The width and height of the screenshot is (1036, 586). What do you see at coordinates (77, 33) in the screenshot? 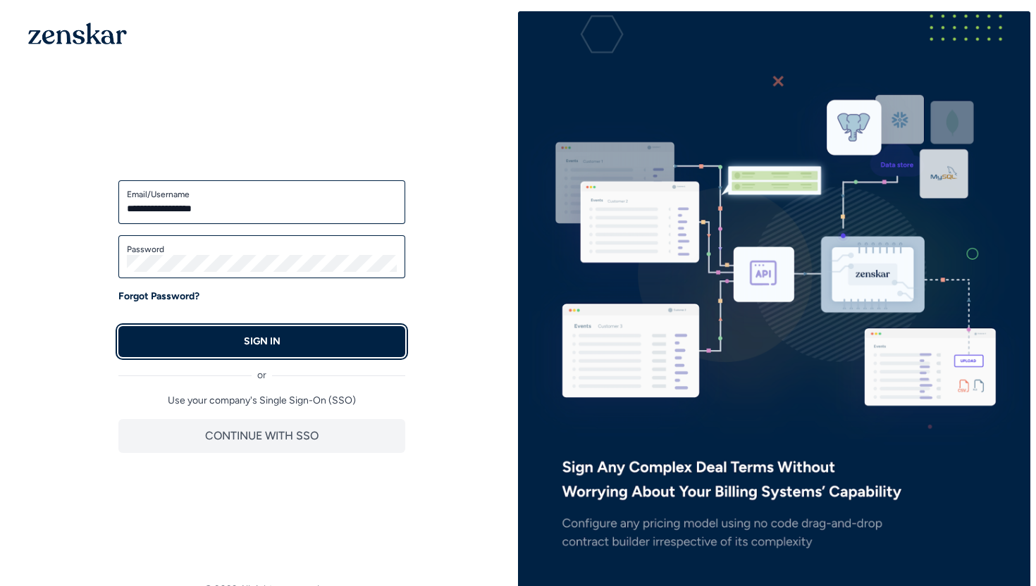
I see `img: 1OGAJ2xQqyY4LXKgY66KYq0eOWRCkrZdAb3gUhuVAqdWPZE9SRJmCz+oDMSn4zDLXe31Ii730ItAGKgCKgCCgCikA4Av8PJUP...` at bounding box center [77, 33].